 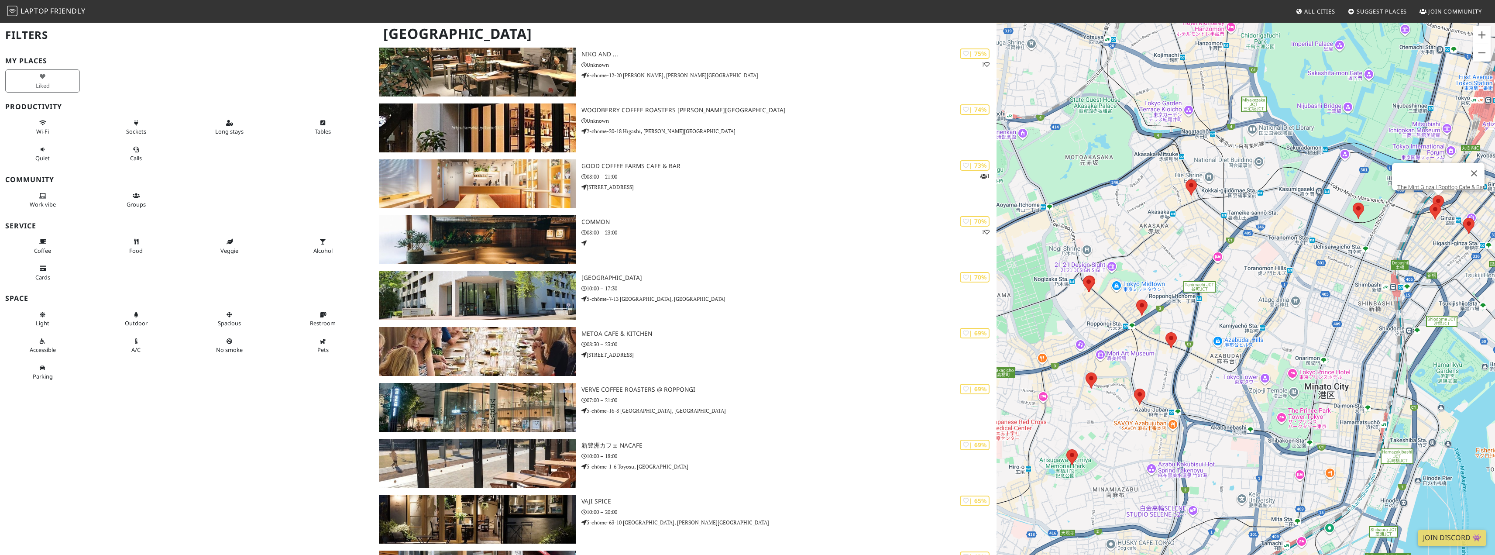 I want to click on span: Friendly, so click(x=68, y=11).